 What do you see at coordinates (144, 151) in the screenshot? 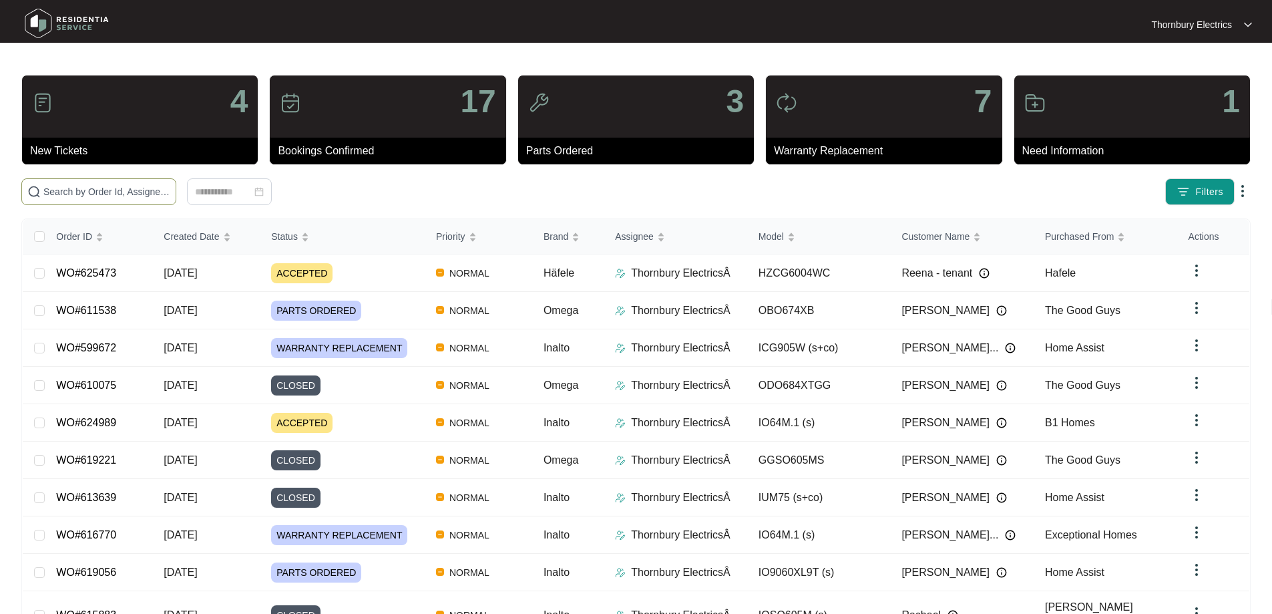
I see `p: New Tickets` at bounding box center [144, 151].